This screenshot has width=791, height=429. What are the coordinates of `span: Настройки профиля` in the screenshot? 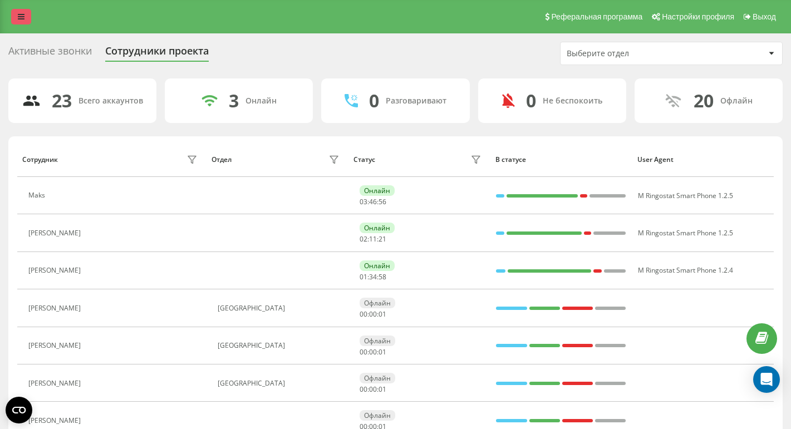 It's located at (698, 17).